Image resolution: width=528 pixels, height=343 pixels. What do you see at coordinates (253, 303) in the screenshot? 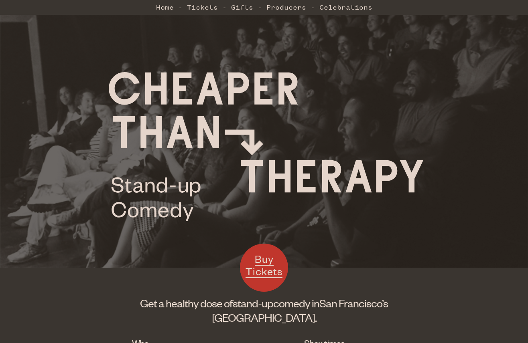
I see `span: stand-up` at bounding box center [253, 303].